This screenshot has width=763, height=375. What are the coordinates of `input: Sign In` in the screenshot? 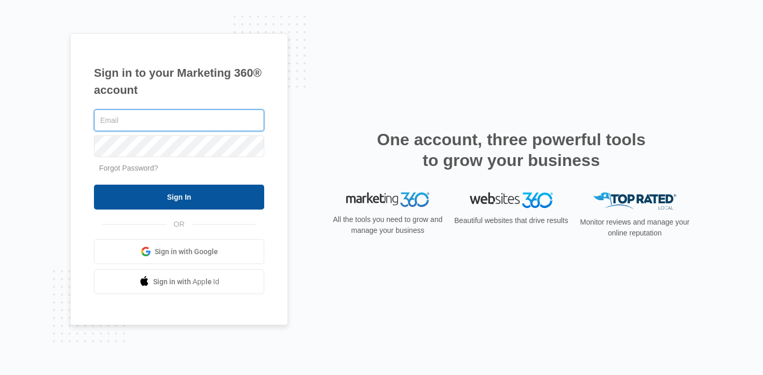 It's located at (179, 197).